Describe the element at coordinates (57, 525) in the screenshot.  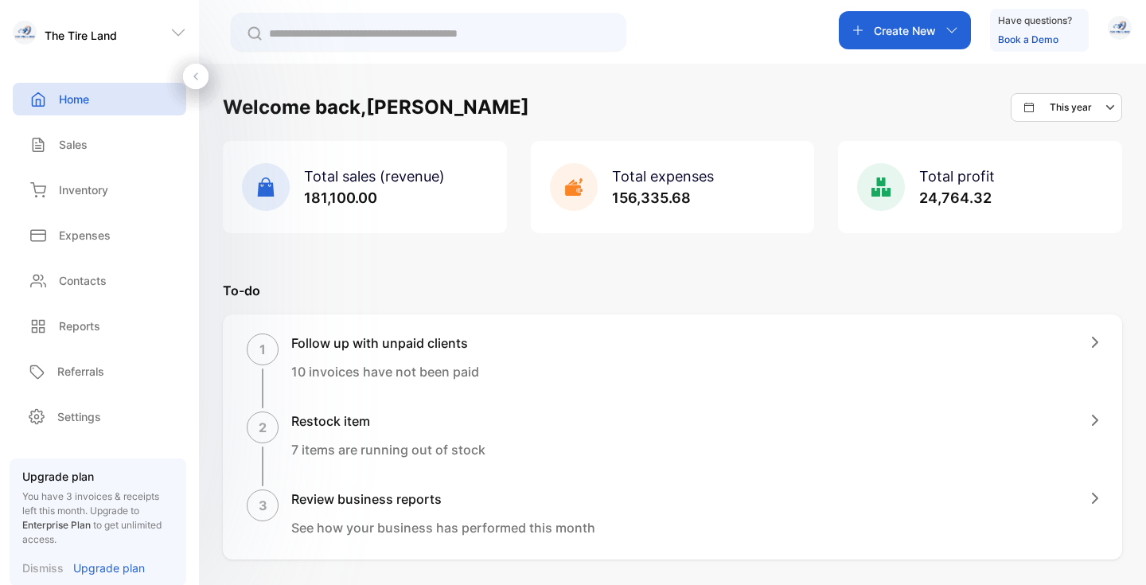
I see `span: Enterprise Plan` at that location.